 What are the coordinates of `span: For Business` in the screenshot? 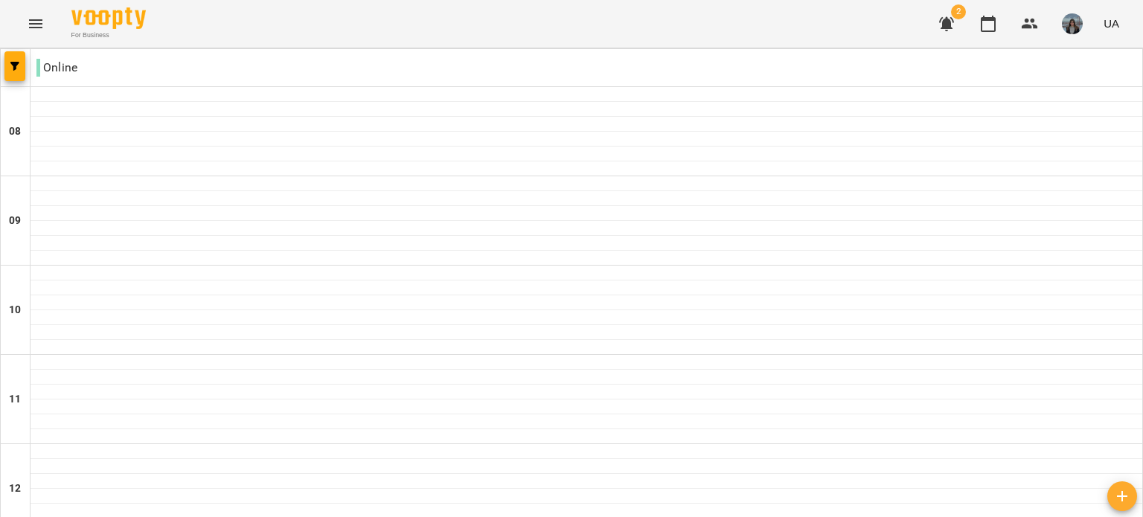 It's located at (109, 35).